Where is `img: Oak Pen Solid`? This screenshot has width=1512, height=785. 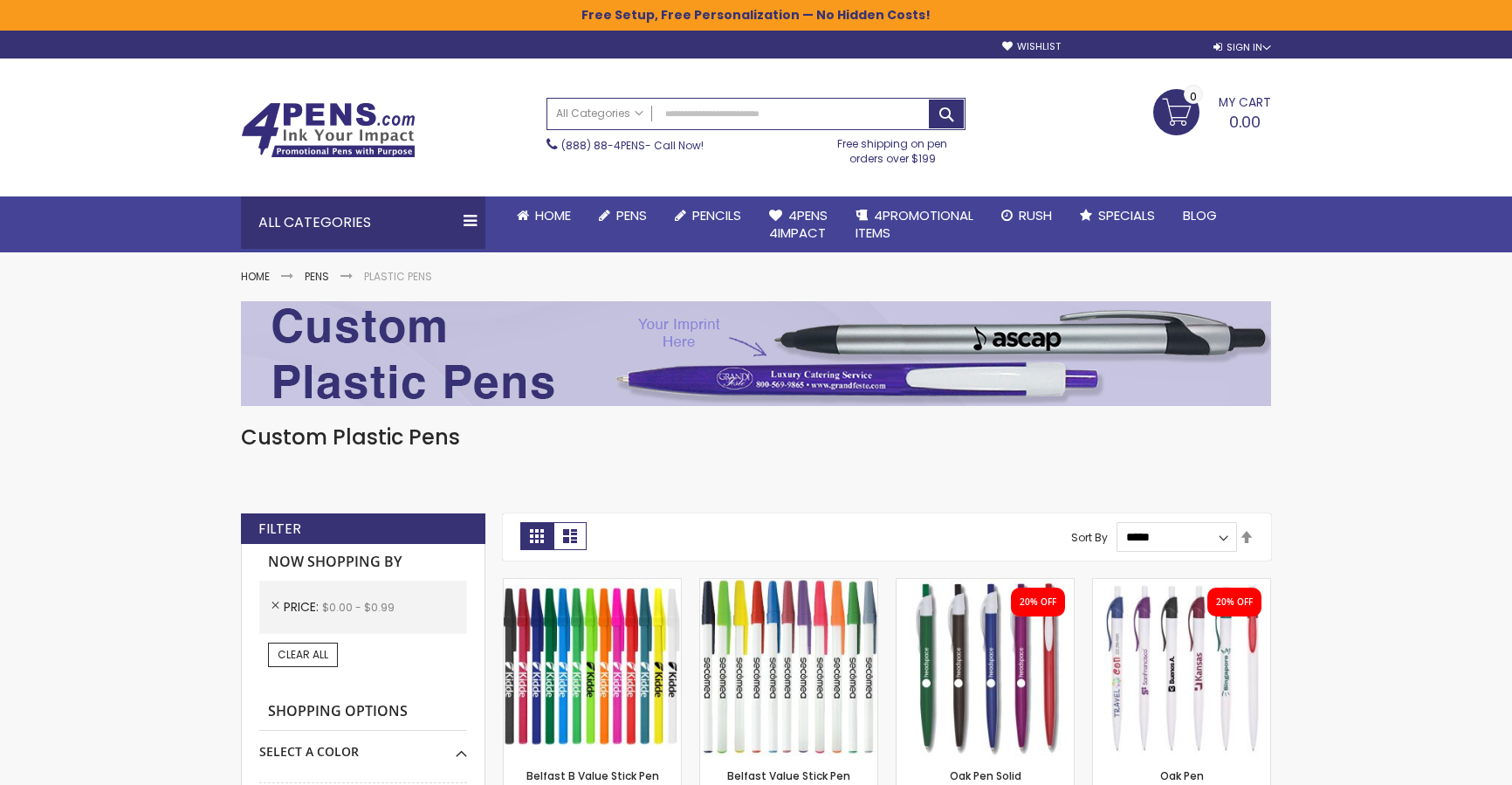
img: Oak Pen Solid is located at coordinates (984, 667).